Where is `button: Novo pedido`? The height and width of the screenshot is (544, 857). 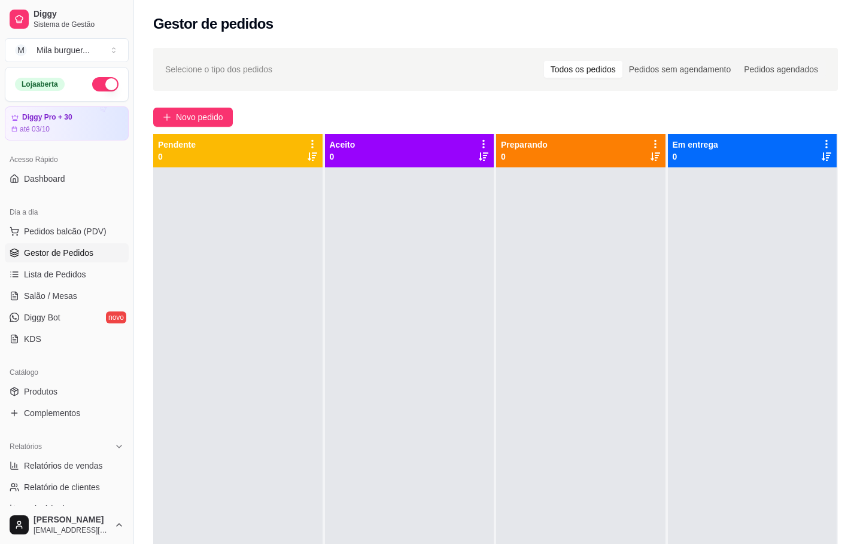
button: Novo pedido is located at coordinates (193, 117).